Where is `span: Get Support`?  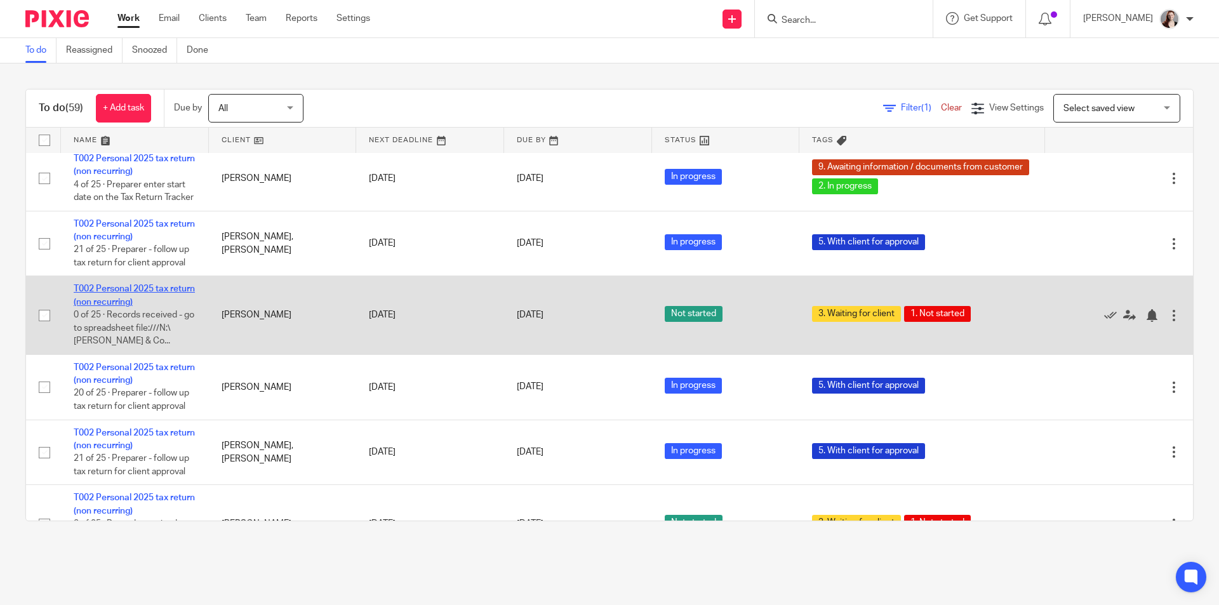 span: Get Support is located at coordinates (988, 18).